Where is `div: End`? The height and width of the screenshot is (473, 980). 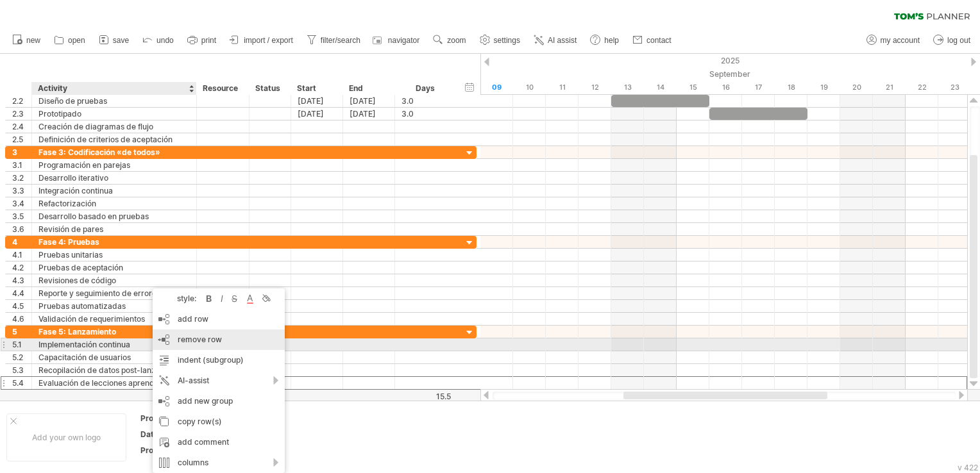
div: End is located at coordinates (368, 89).